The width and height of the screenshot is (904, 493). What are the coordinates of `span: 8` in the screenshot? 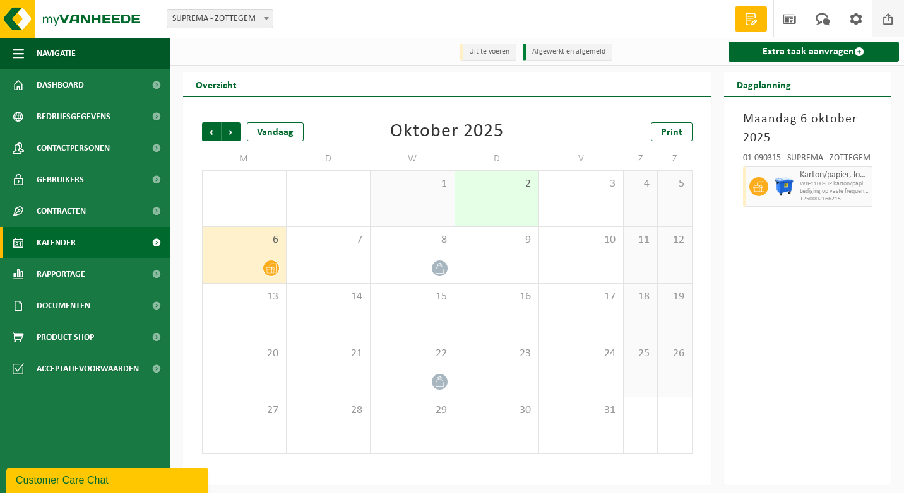 It's located at (412, 240).